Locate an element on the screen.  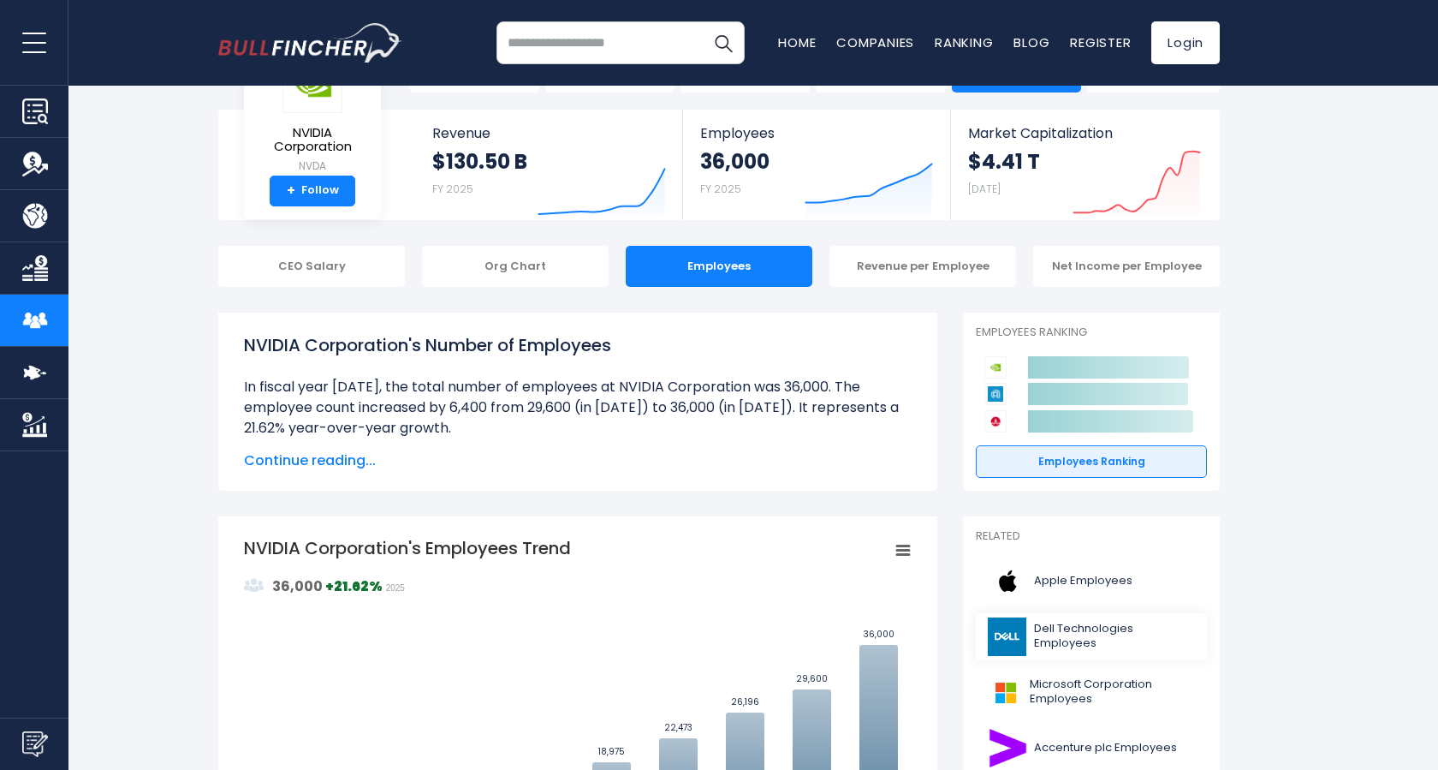
a: Go to homepage is located at coordinates (310, 43).